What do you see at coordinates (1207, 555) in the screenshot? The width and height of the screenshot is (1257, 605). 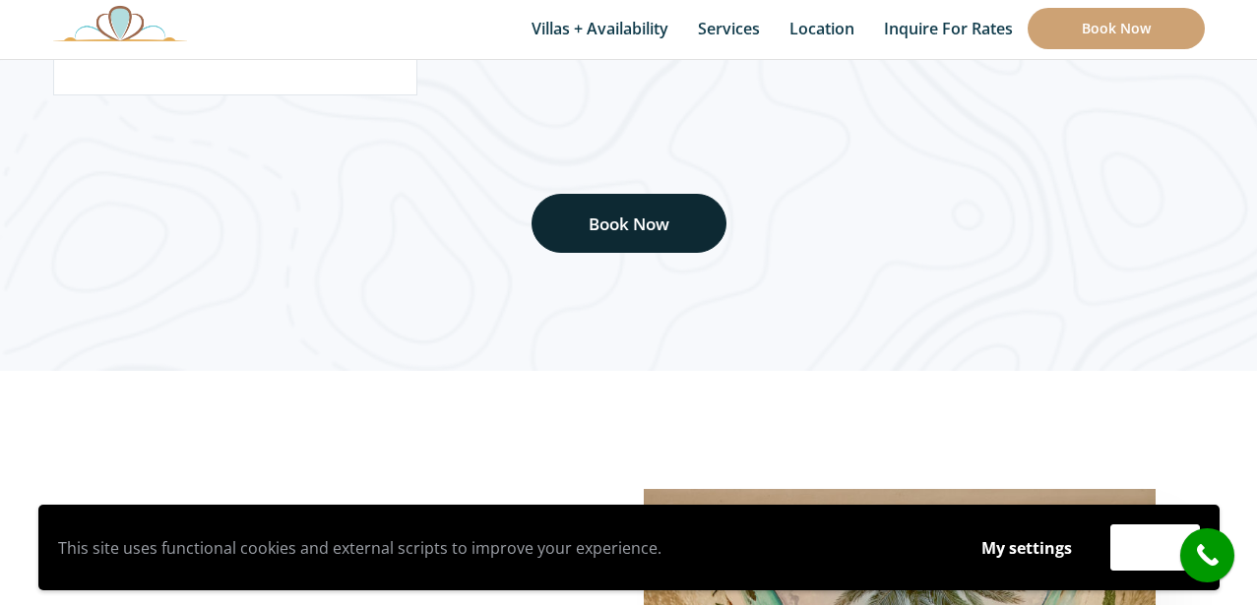 I see `a: call` at bounding box center [1207, 555].